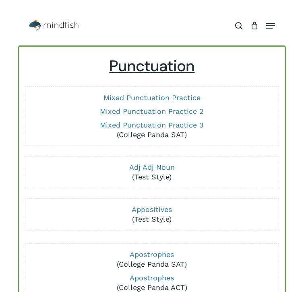 The height and width of the screenshot is (292, 304). Describe the element at coordinates (152, 97) in the screenshot. I see `a: Mixed Punctuation Practice` at that location.